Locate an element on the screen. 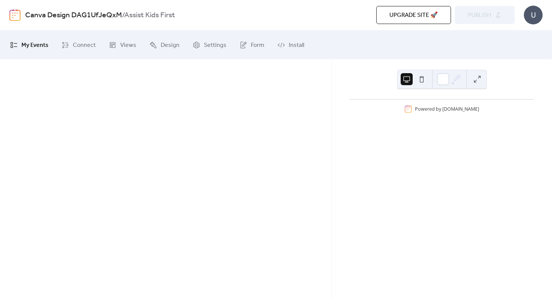  span: My Events is located at coordinates (35, 45).